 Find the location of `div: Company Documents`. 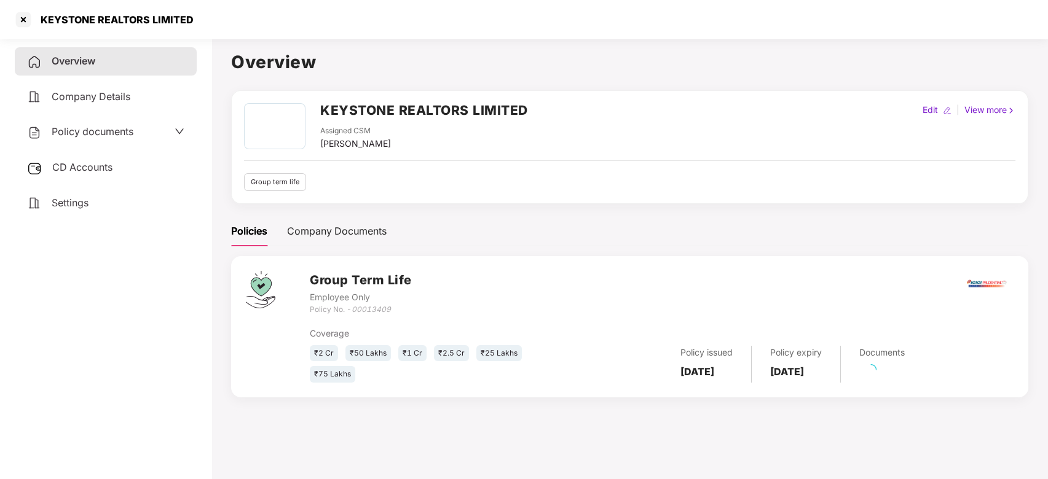

div: Company Documents is located at coordinates (337, 231).